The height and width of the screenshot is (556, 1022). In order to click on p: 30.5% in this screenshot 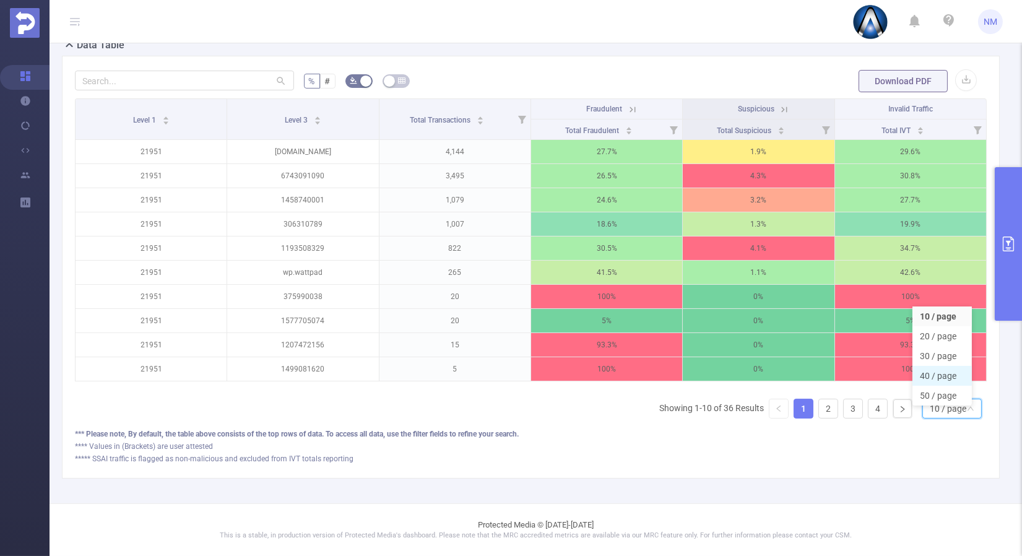, I will do `click(606, 248)`.